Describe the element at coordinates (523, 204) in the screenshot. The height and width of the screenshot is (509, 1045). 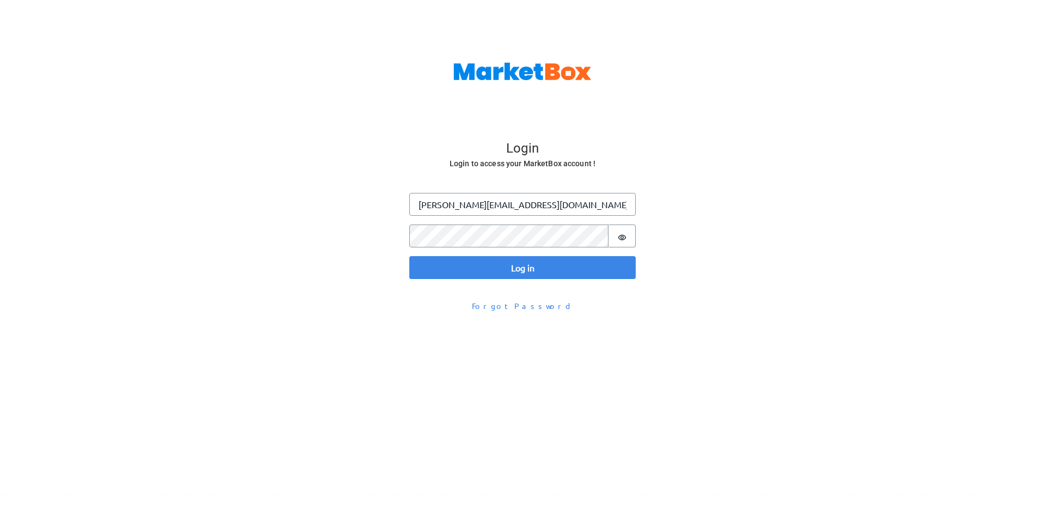
I see `input: Enter your email` at that location.